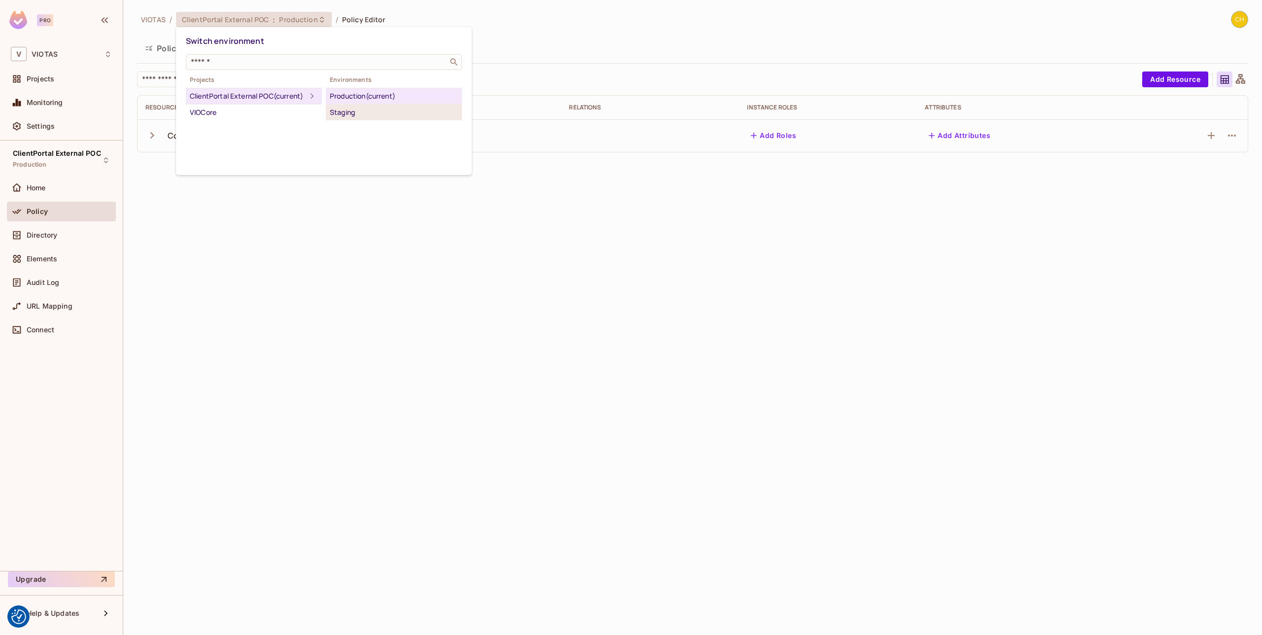 Image resolution: width=1262 pixels, height=635 pixels. What do you see at coordinates (254, 112) in the screenshot?
I see `div: VIOCore` at bounding box center [254, 112].